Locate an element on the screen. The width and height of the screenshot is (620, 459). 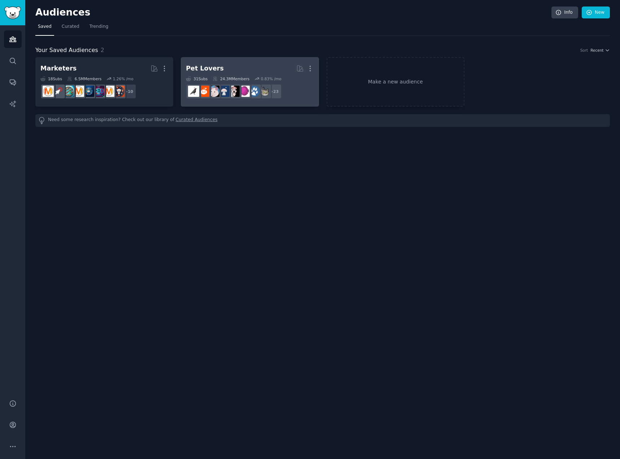
img: advertising is located at coordinates (78, 91).